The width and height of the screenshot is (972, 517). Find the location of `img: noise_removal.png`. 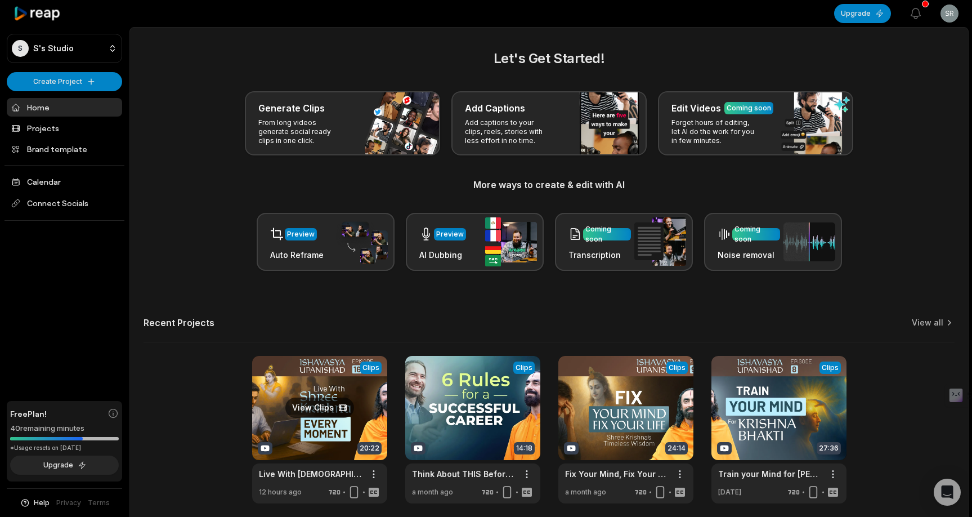

img: noise_removal.png is located at coordinates (810, 242).